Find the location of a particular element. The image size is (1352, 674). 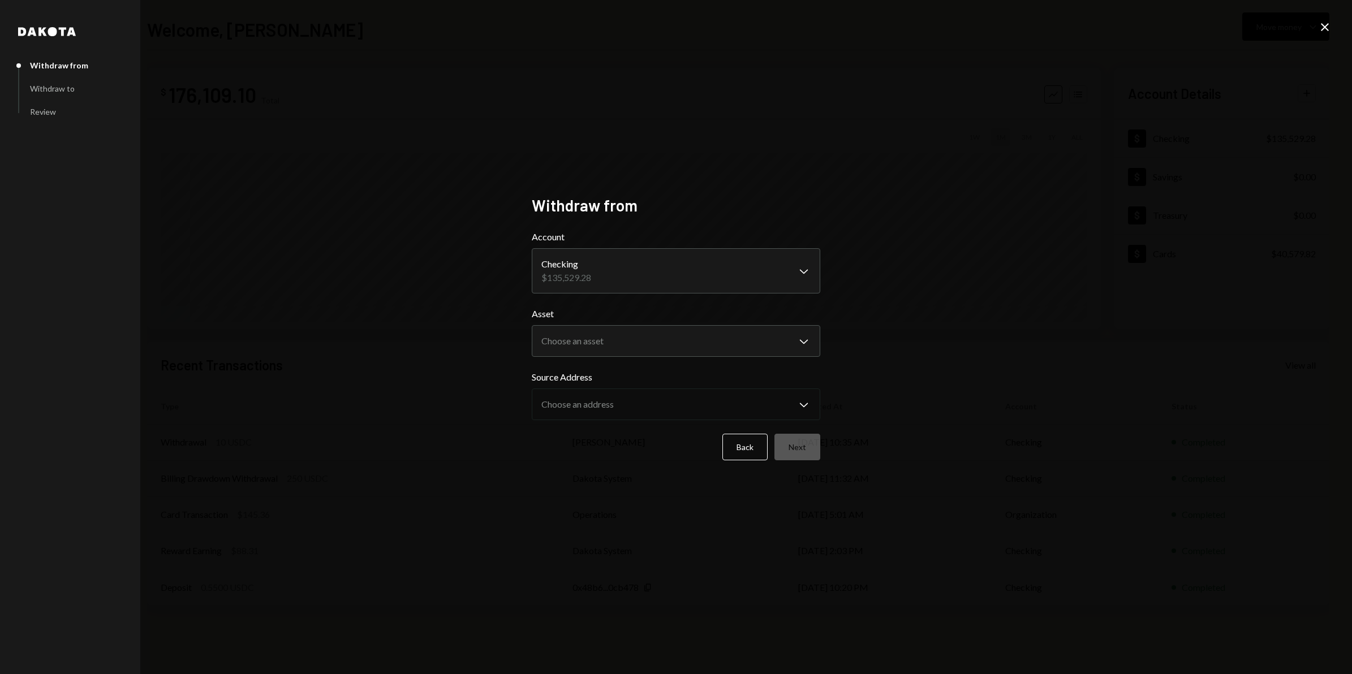

div: Withdraw to is located at coordinates (52, 88).